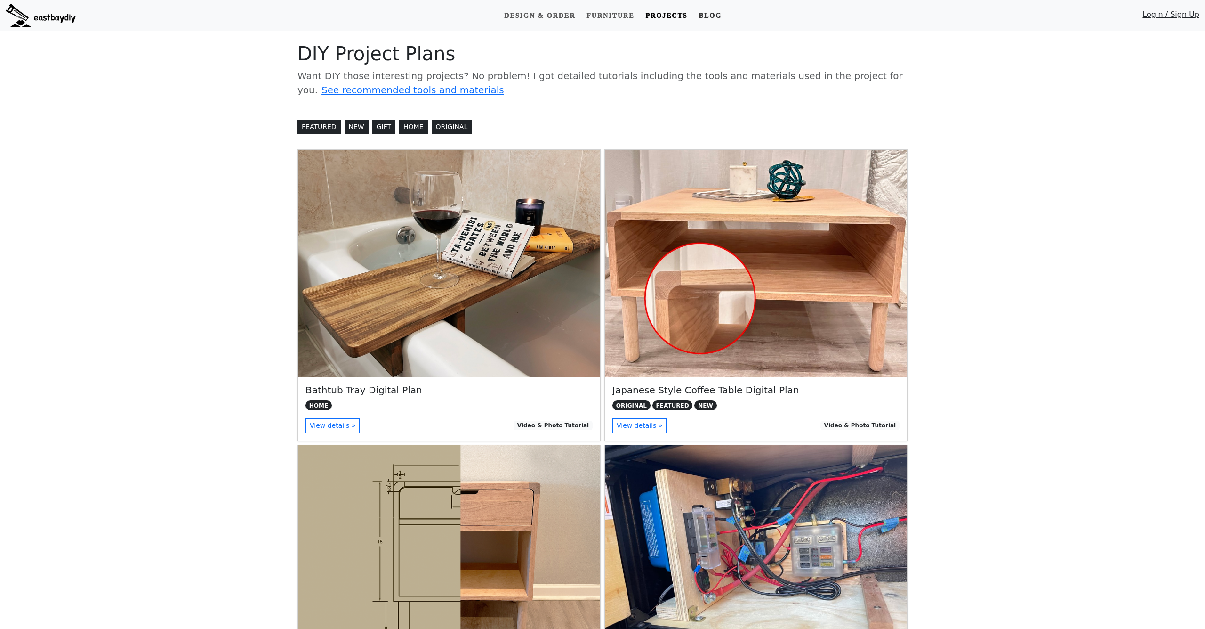 The height and width of the screenshot is (629, 1205). Describe the element at coordinates (610, 16) in the screenshot. I see `a: Furniture` at that location.